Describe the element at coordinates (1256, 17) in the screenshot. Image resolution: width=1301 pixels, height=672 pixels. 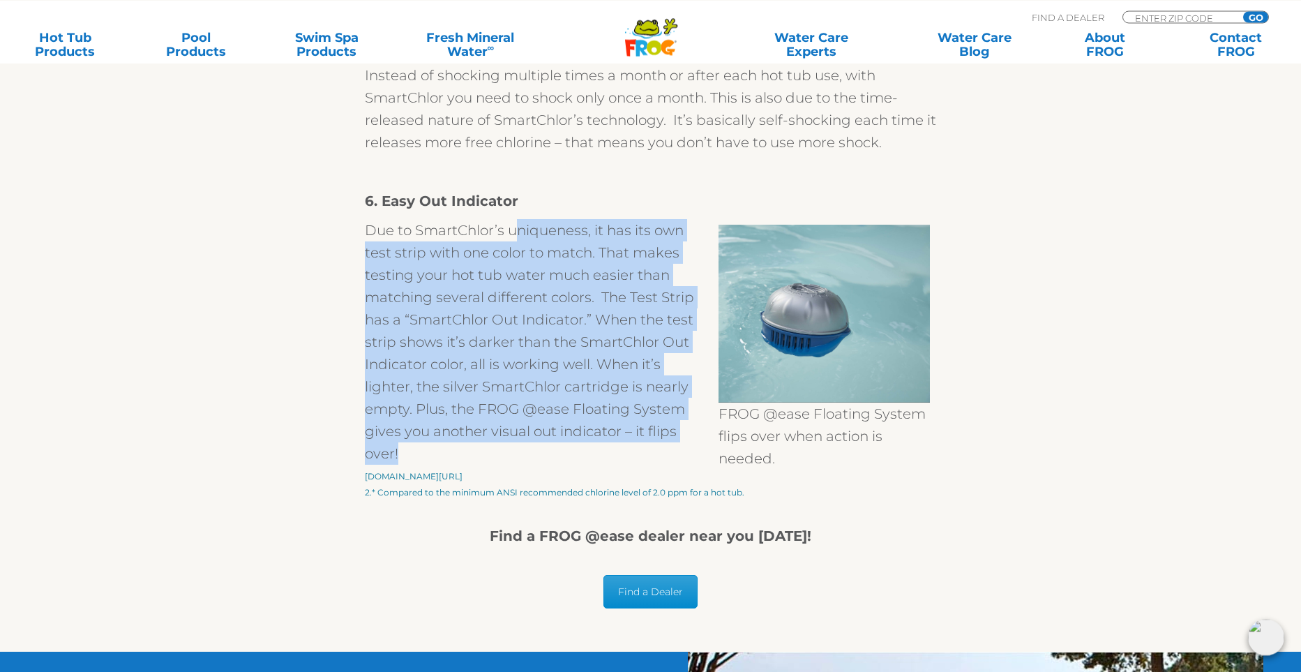
I see `input: GO` at that location.